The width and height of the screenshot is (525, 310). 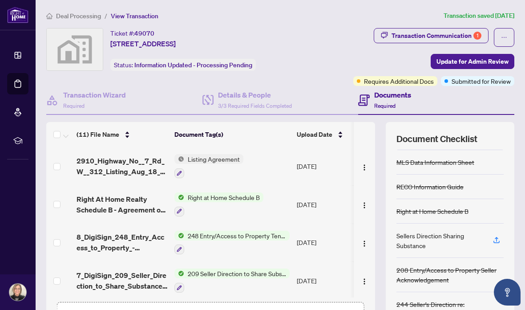 I want to click on span: Document Checklist, so click(x=437, y=139).